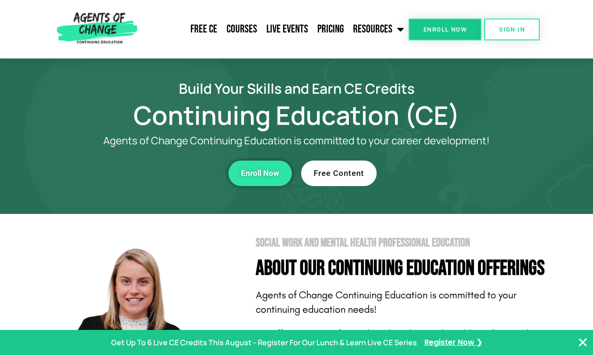  What do you see at coordinates (287, 29) in the screenshot?
I see `a: Live Events` at bounding box center [287, 29].